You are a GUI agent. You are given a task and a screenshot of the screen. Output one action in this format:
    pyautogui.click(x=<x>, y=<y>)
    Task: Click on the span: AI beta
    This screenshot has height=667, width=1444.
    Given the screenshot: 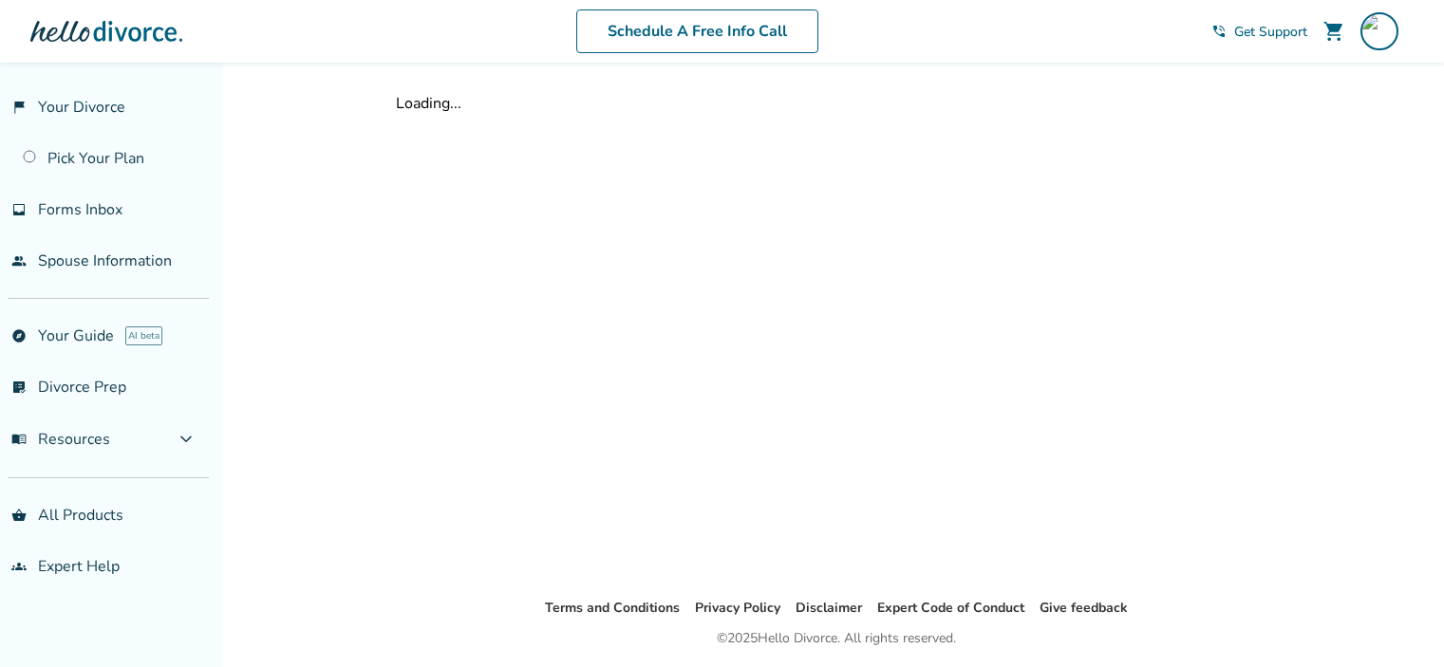 What is the action you would take?
    pyautogui.click(x=143, y=336)
    